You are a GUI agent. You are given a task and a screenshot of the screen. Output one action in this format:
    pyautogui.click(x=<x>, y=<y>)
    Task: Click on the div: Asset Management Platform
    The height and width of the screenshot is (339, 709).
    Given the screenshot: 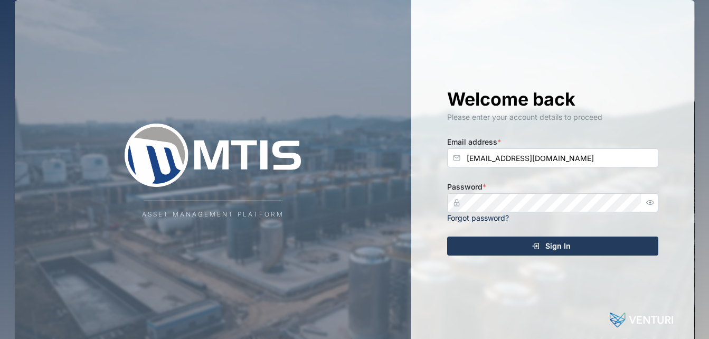 What is the action you would take?
    pyautogui.click(x=213, y=214)
    